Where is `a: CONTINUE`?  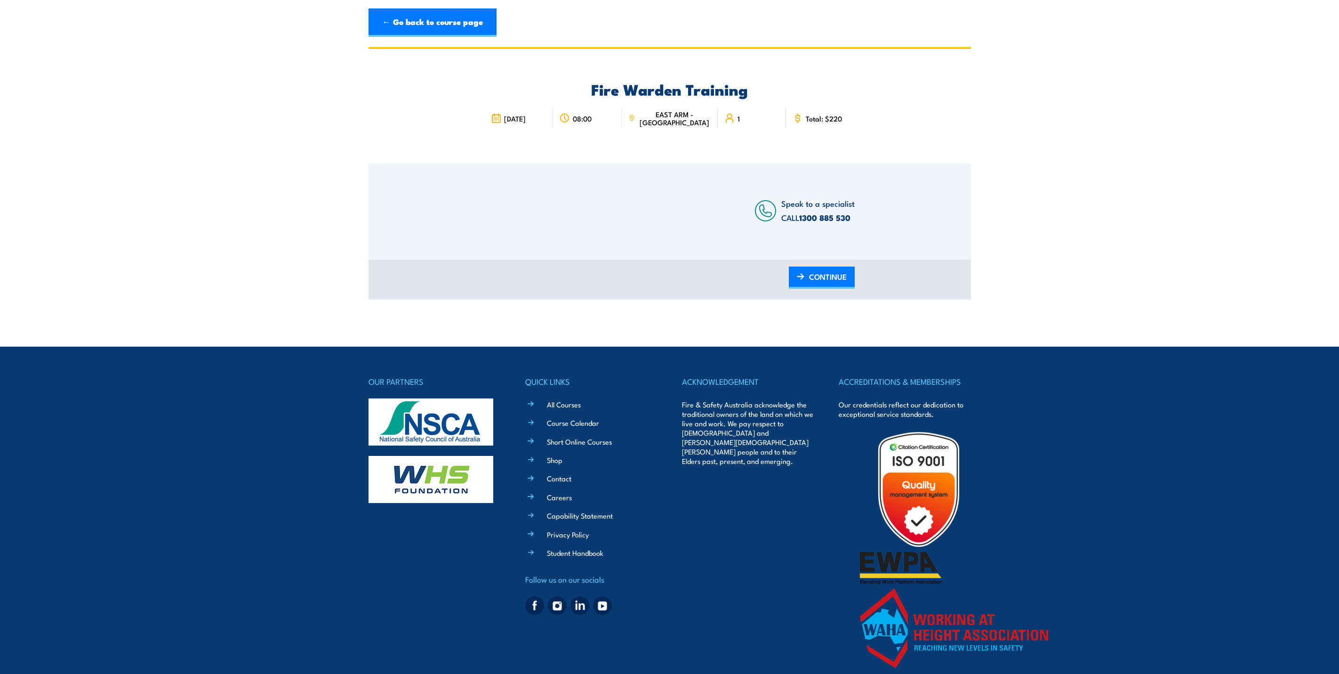 a: CONTINUE is located at coordinates (822, 277).